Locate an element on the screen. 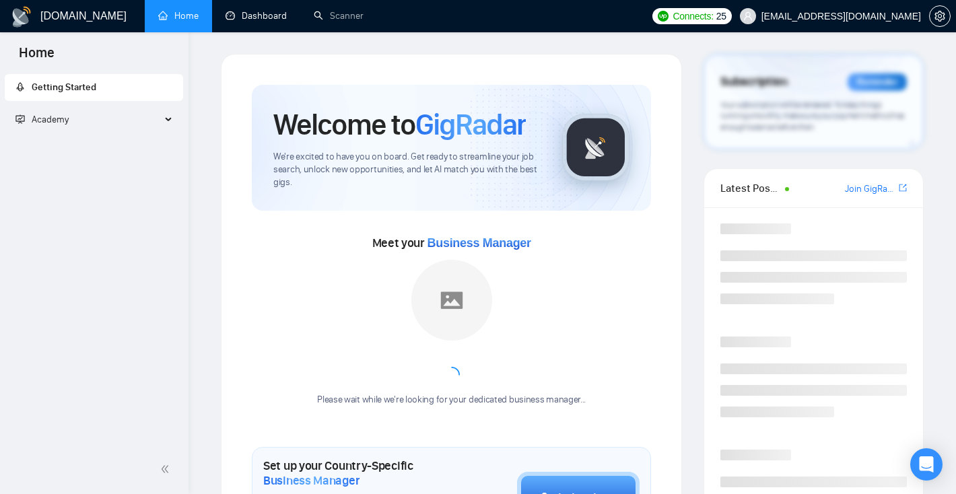  h1: Welcome to is located at coordinates (399, 125).